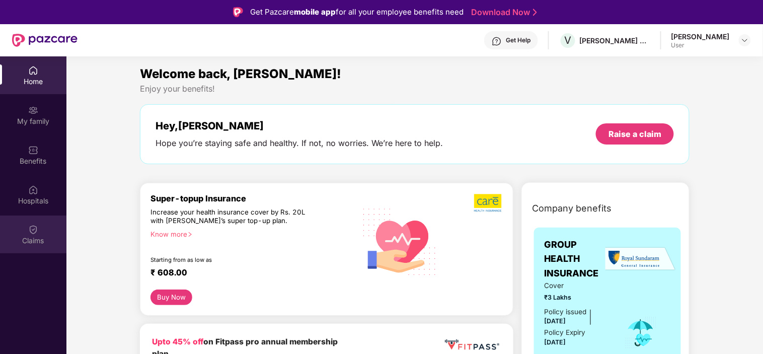  I want to click on span: V, so click(568, 40).